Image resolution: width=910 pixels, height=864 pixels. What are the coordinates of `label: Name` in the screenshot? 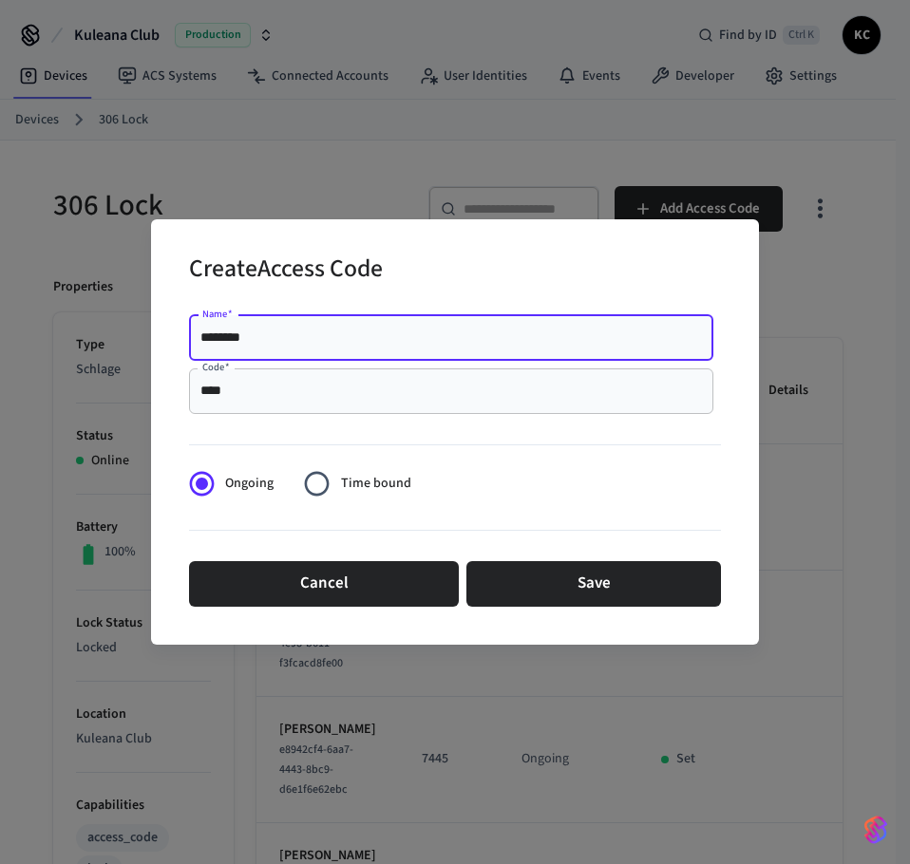 It's located at (217, 313).